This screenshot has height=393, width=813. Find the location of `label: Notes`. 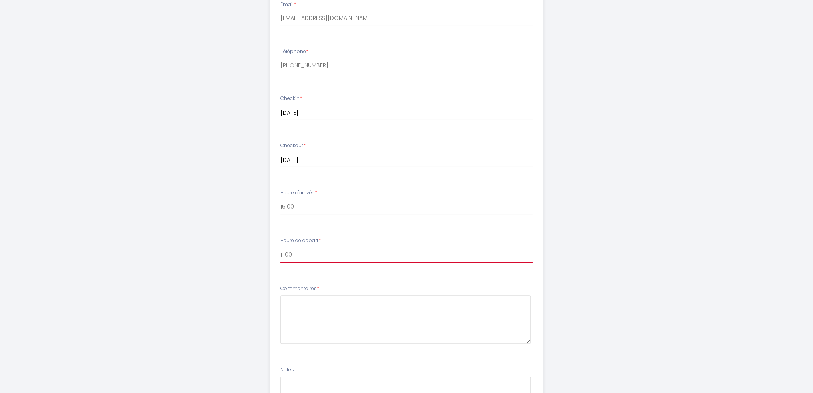

label: Notes is located at coordinates (287, 370).